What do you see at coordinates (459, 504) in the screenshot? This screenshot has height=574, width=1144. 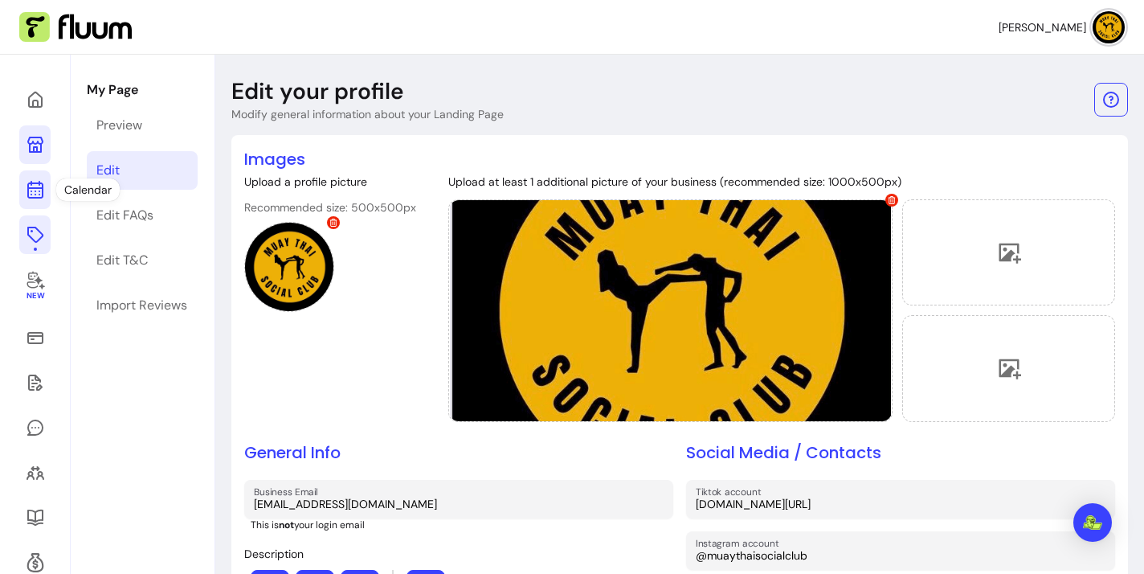 I see `input: Business Email` at bounding box center [459, 504].